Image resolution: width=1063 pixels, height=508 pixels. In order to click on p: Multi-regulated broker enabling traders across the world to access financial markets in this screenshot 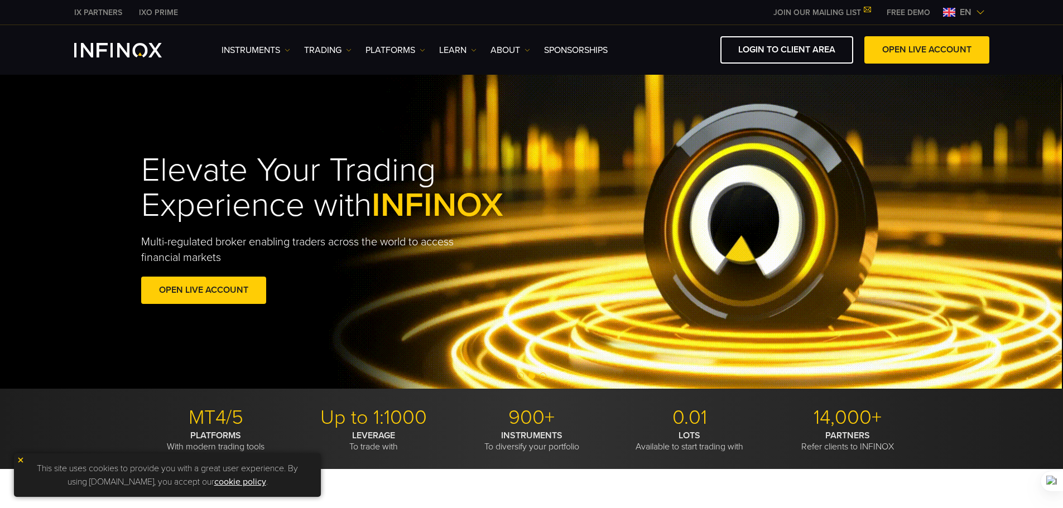, I will do `click(307, 250)`.